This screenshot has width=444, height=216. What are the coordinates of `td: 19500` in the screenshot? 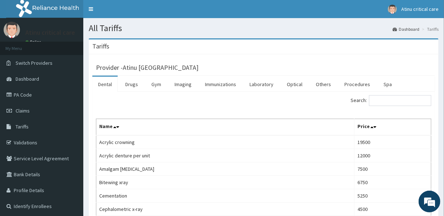 It's located at (393, 142).